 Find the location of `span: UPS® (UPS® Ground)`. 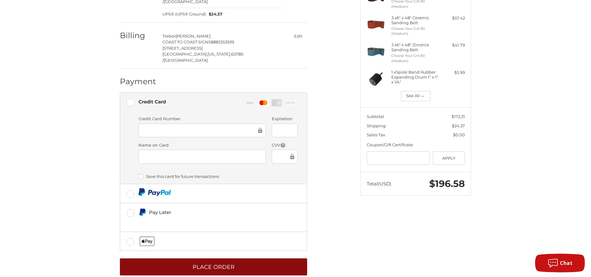

span: UPS® (UPS® Ground) is located at coordinates (184, 14).